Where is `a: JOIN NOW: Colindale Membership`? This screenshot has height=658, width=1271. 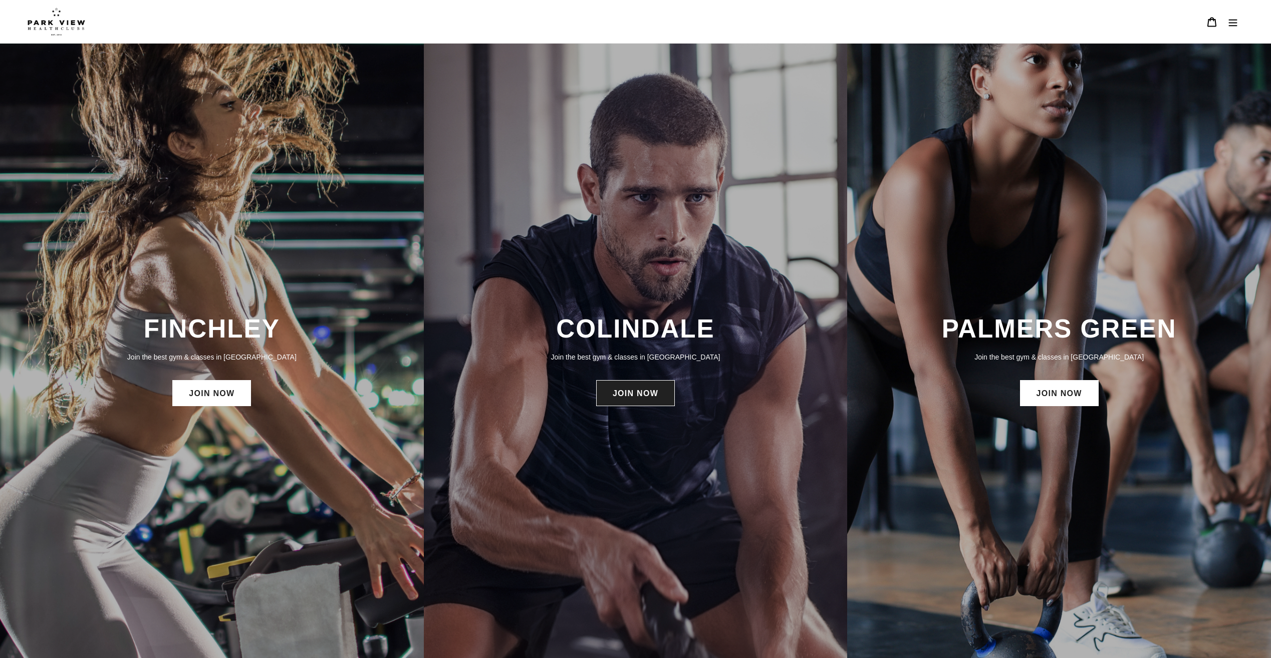
a: JOIN NOW: Colindale Membership is located at coordinates (635, 393).